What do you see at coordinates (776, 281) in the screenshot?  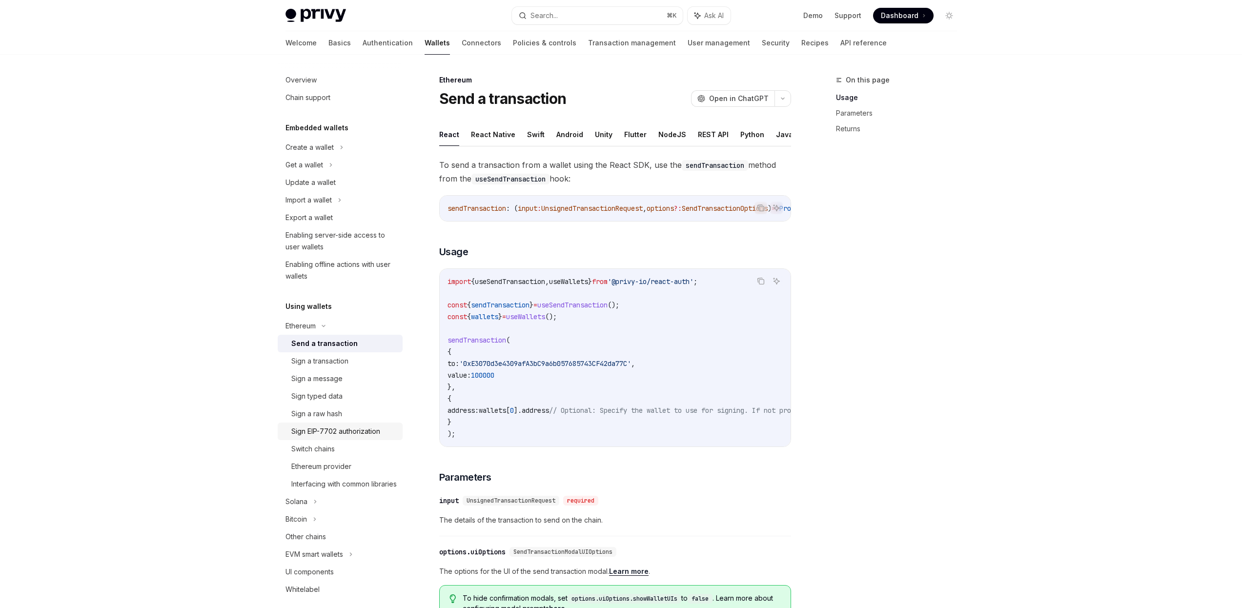 I see `button: Ask AI` at bounding box center [776, 281].